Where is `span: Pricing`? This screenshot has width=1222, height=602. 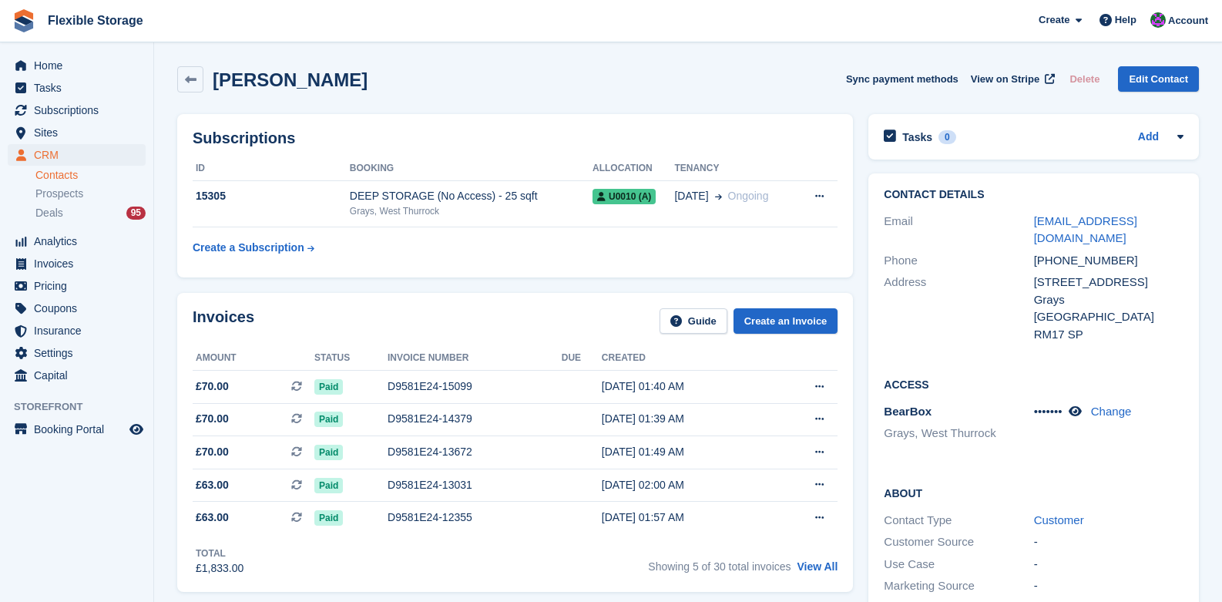
span: Pricing is located at coordinates (80, 286).